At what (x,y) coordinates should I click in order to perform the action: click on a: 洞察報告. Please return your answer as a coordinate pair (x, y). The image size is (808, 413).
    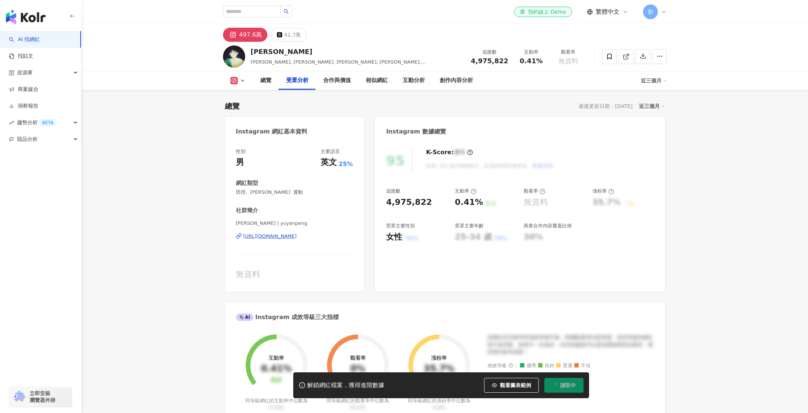
    Looking at the image, I should click on (24, 106).